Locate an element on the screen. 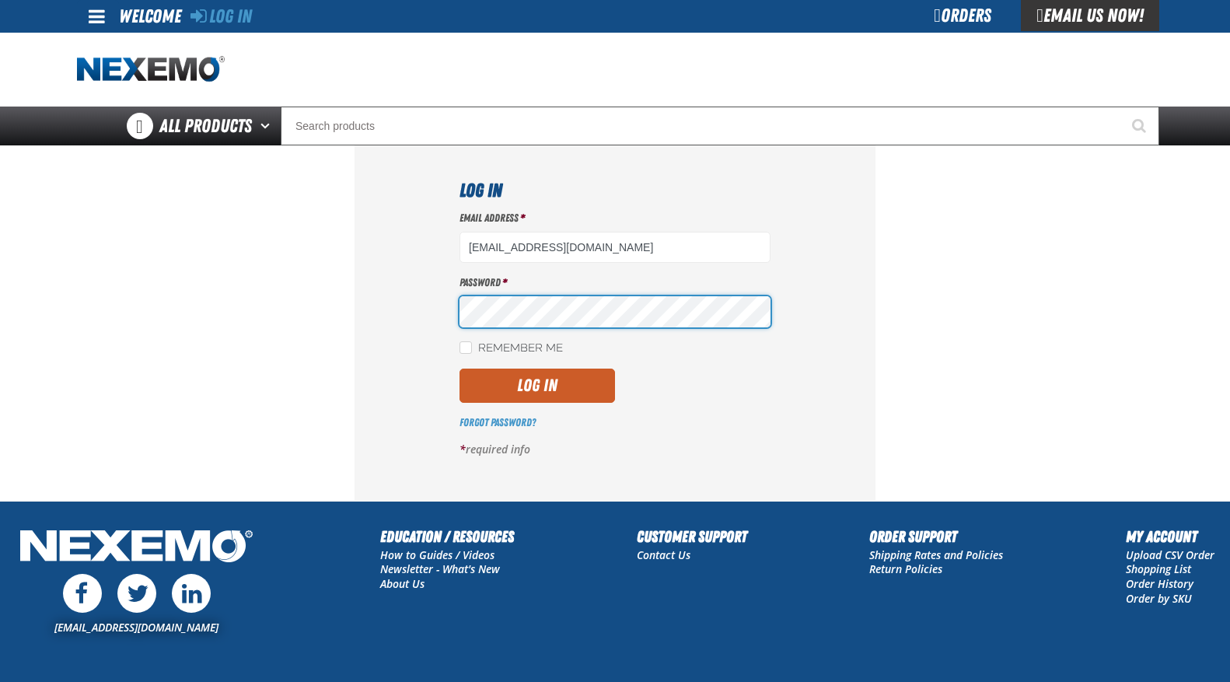  a: Newsletter - What's New is located at coordinates (440, 569).